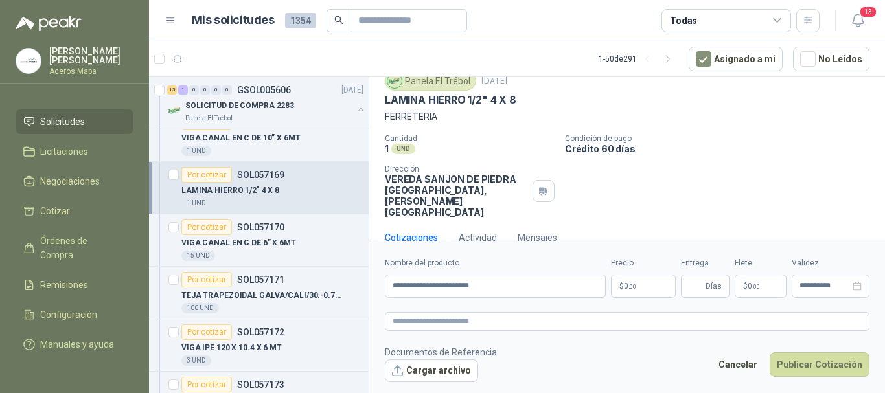 This screenshot has height=393, width=885. Describe the element at coordinates (761, 286) in the screenshot. I see `p: $ 0,00` at that location.